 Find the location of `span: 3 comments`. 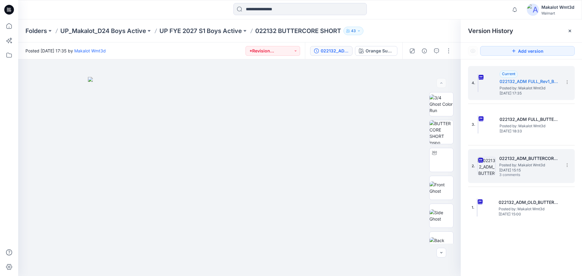

span: 3 comments is located at coordinates (520, 175).